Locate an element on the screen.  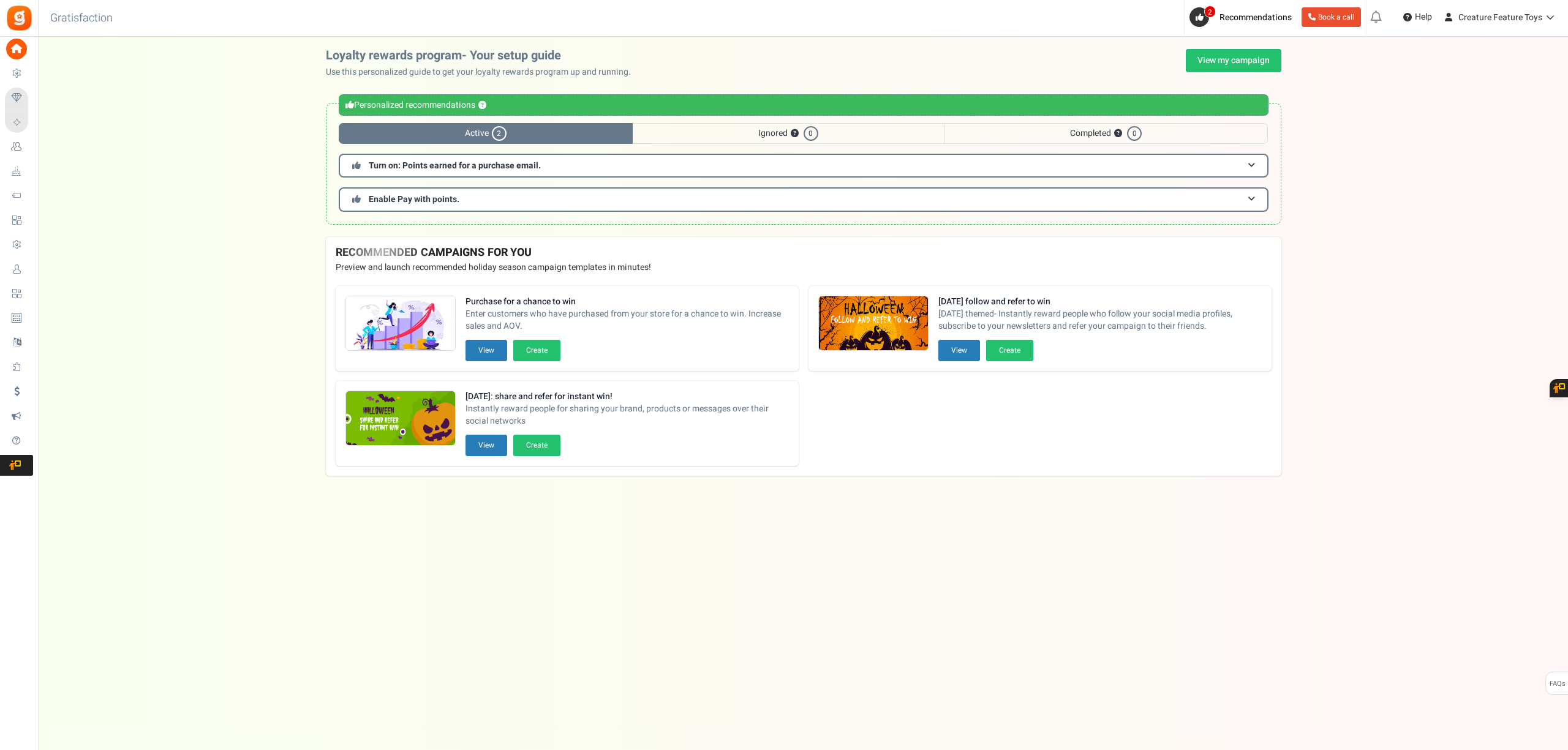
span: Creature Feature Toys is located at coordinates (1500, 17).